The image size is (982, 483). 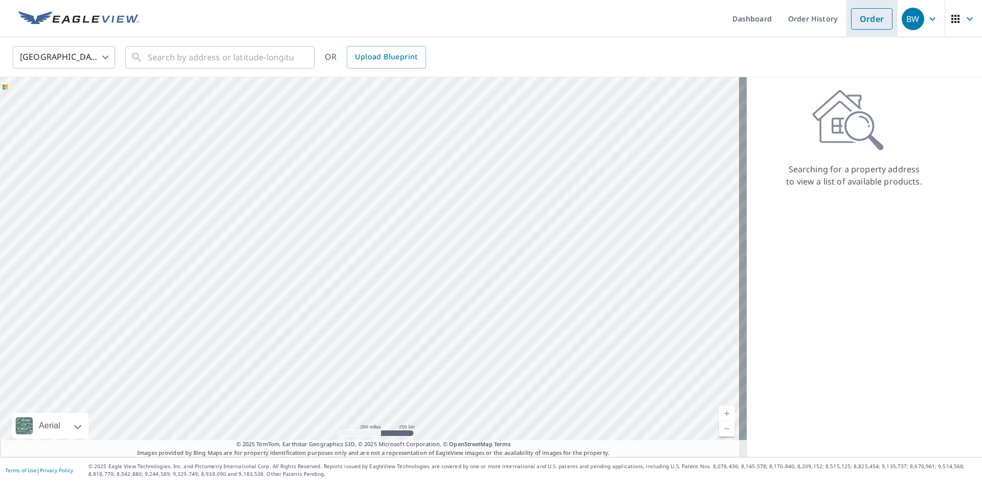 What do you see at coordinates (56, 470) in the screenshot?
I see `a: Privacy Policy` at bounding box center [56, 470].